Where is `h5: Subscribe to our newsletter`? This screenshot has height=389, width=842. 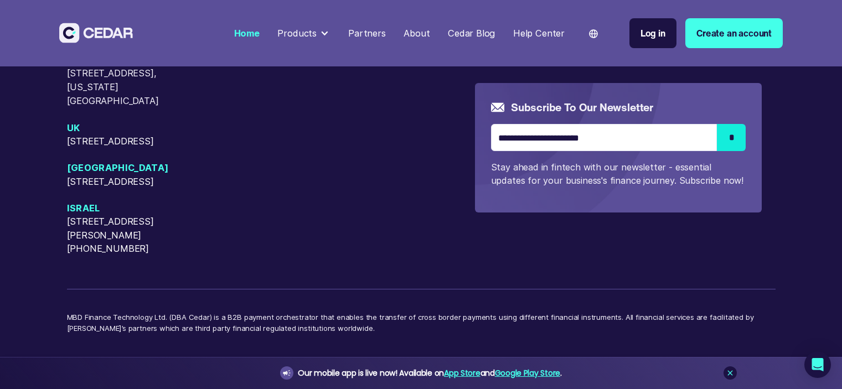
h5: Subscribe to our newsletter is located at coordinates (582, 107).